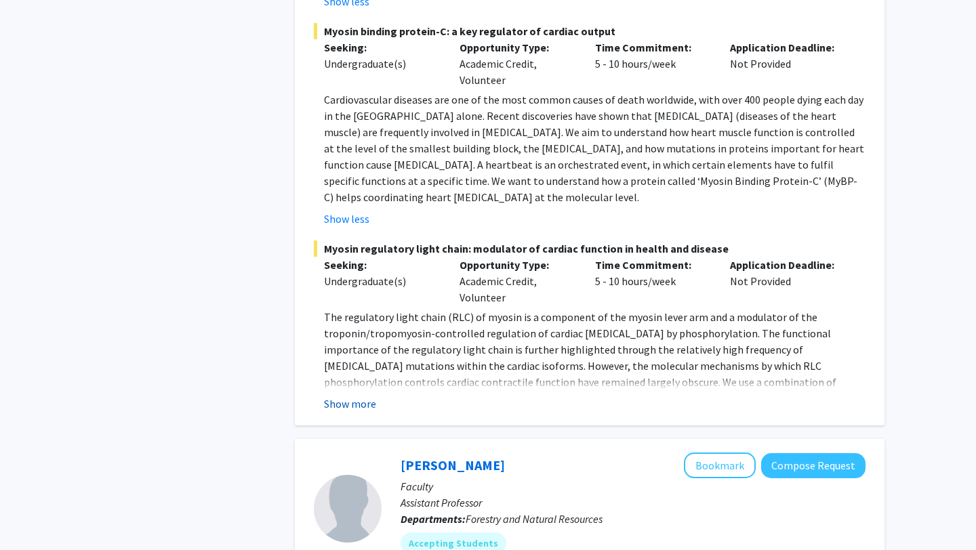 The image size is (976, 550). I want to click on button: Show less, so click(346, 219).